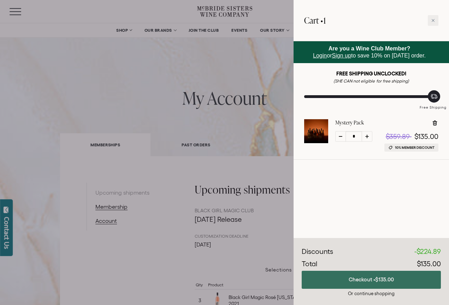 This screenshot has height=305, width=449. I want to click on span: $359.89, so click(397, 137).